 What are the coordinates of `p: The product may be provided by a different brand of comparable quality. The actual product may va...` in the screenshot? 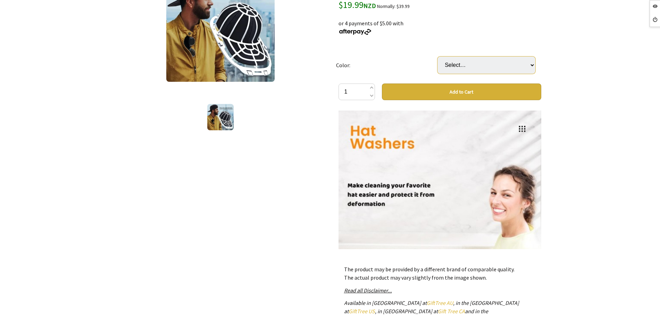 It's located at (440, 274).